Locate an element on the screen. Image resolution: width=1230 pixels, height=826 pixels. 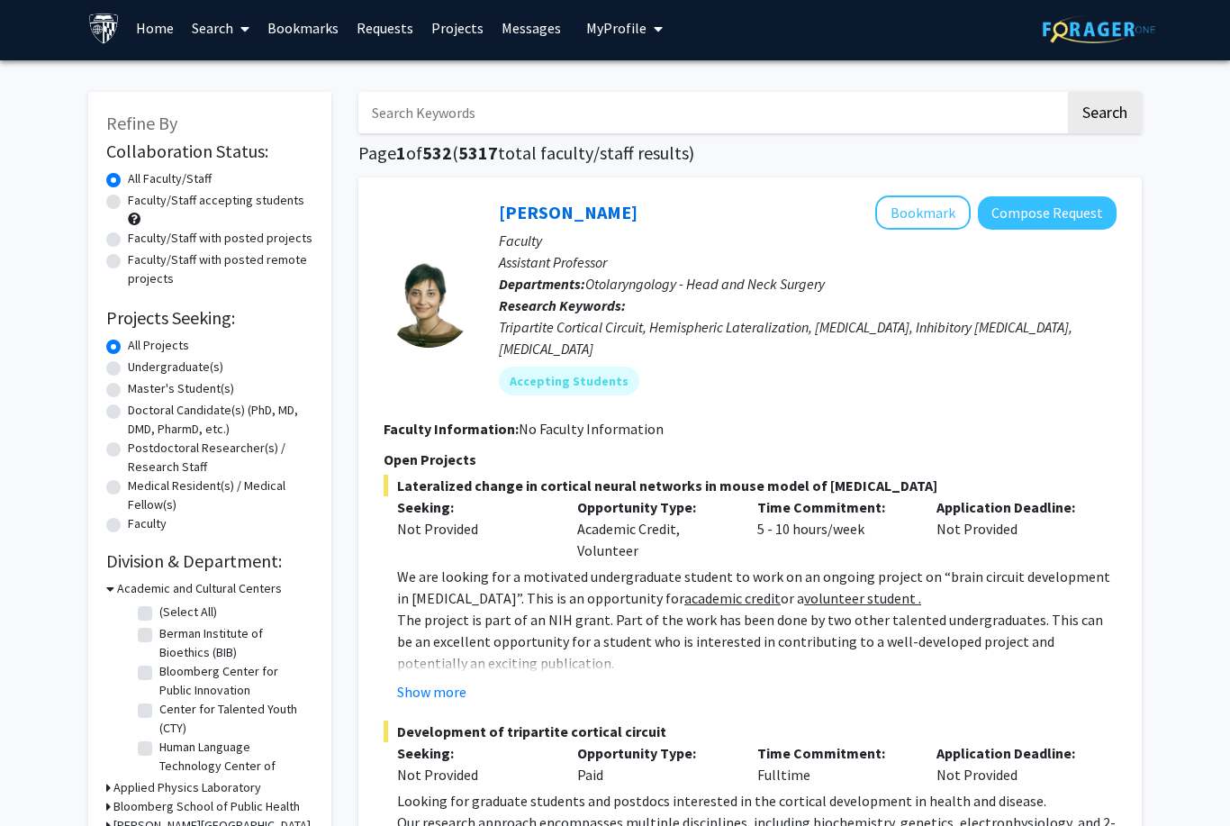
h1: Page of ( total faculty/staff results) is located at coordinates (750, 153).